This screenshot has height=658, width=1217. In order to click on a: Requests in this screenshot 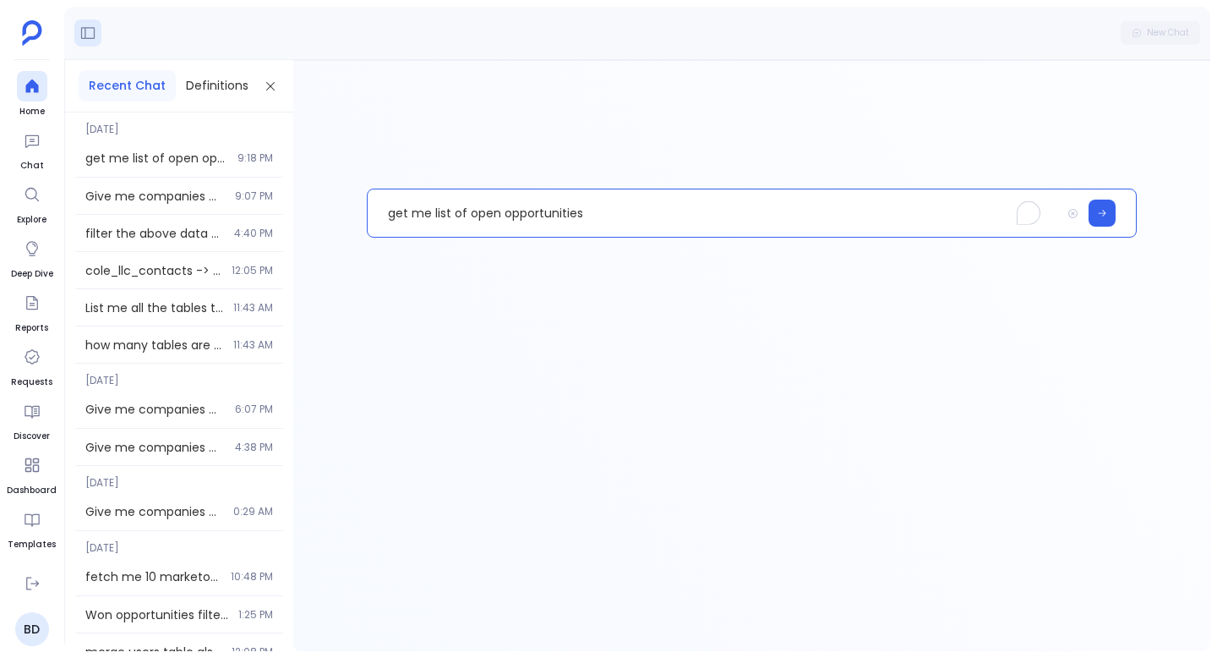, I will do `click(31, 365)`.